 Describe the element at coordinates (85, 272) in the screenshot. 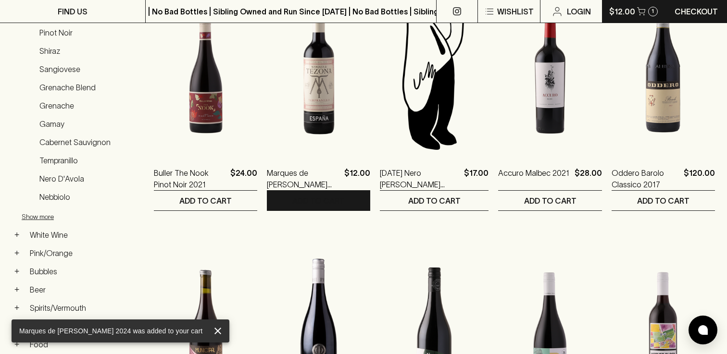

I see `a: Bubbles` at that location.